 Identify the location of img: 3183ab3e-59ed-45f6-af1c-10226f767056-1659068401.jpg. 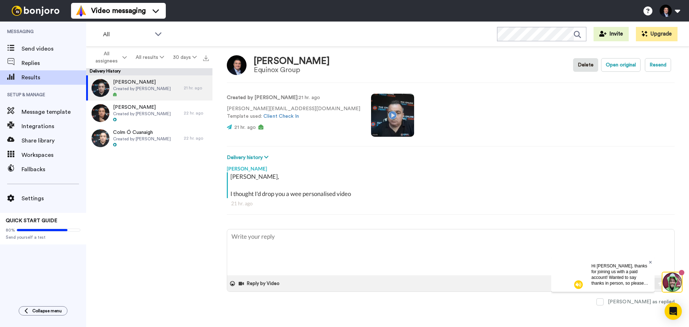
(10, 11).